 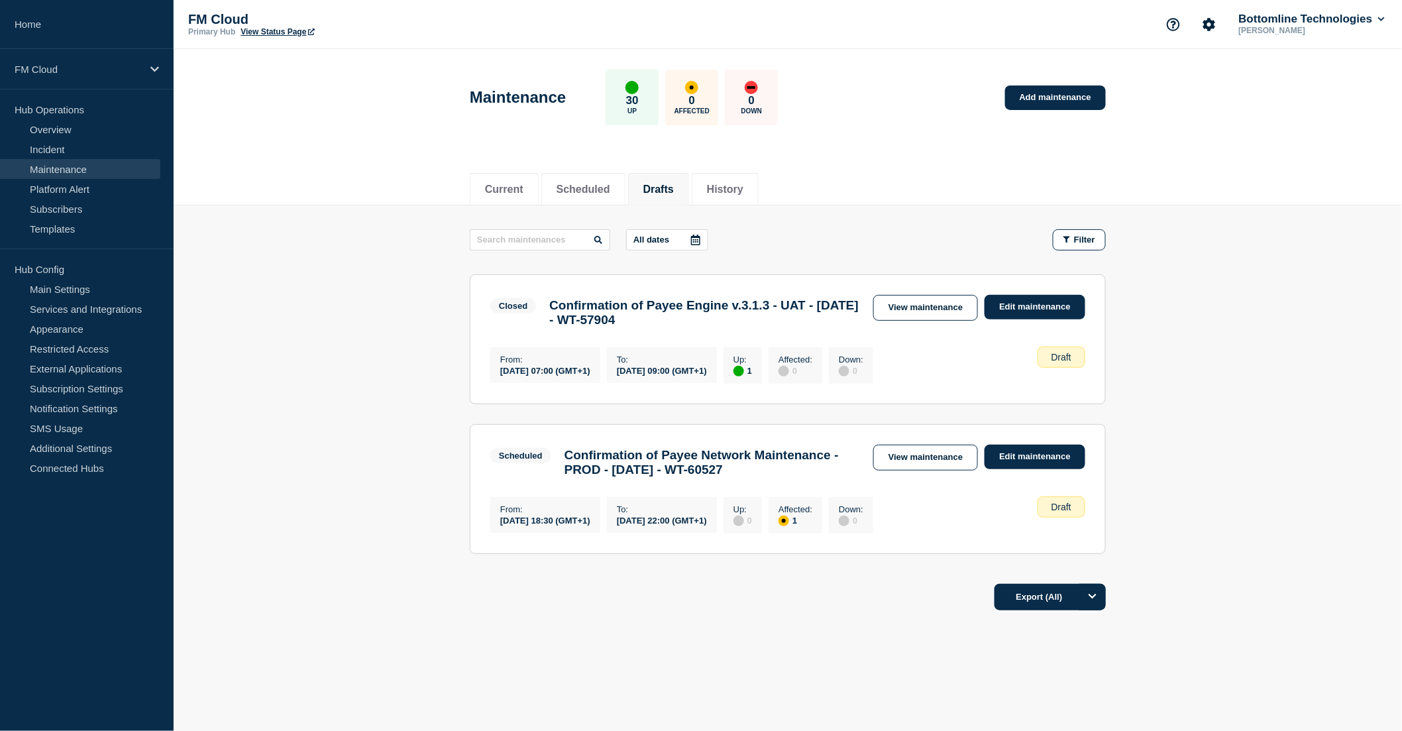 I want to click on button: Current, so click(x=504, y=189).